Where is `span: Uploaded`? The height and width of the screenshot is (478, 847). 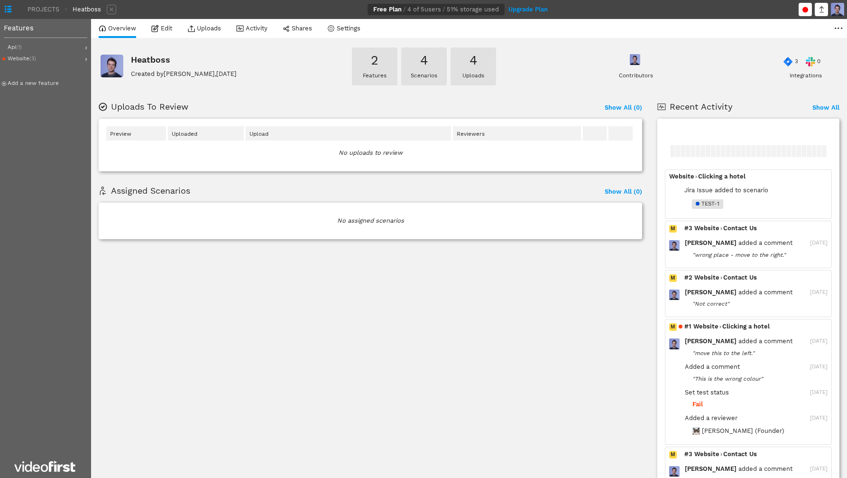 span: Uploaded is located at coordinates (185, 134).